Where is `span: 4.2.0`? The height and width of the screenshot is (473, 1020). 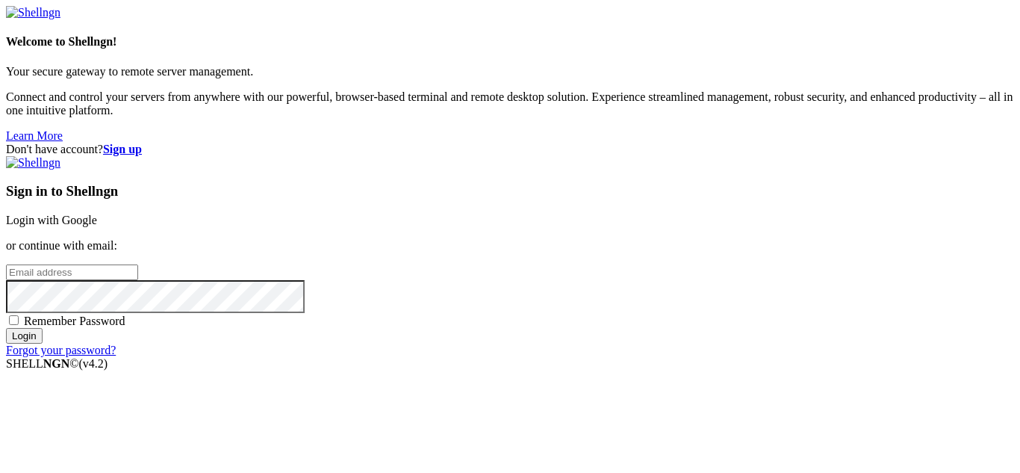
span: 4.2.0 is located at coordinates (93, 363).